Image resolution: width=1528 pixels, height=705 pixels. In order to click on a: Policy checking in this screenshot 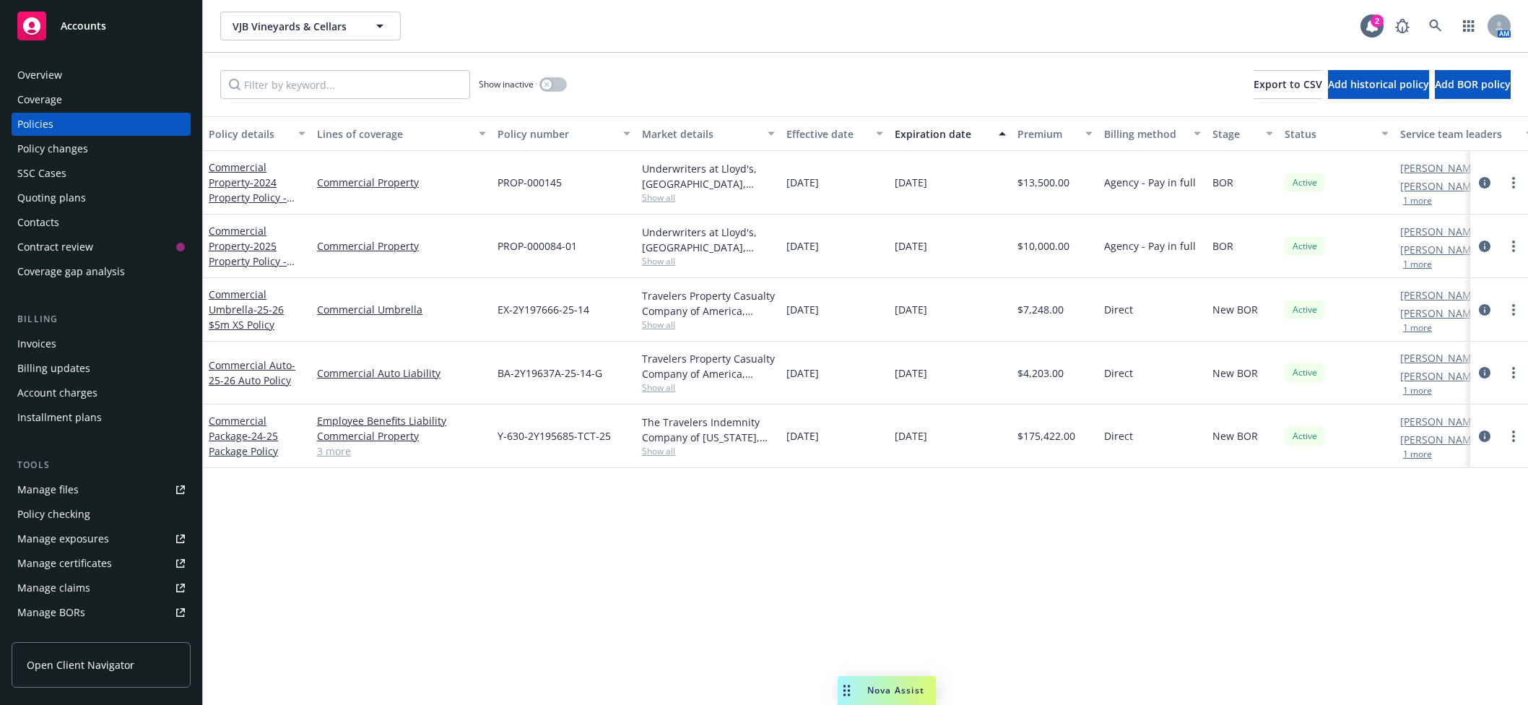, I will do `click(101, 514)`.